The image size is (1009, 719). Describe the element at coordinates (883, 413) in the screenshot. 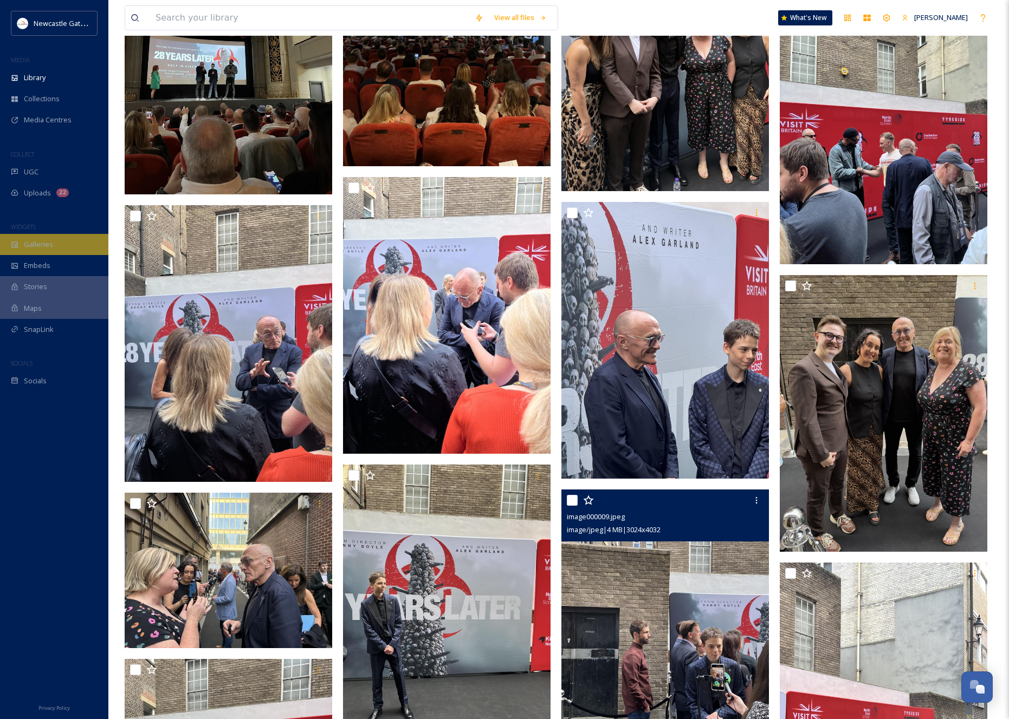

I see `img: image000012.jpeg` at that location.